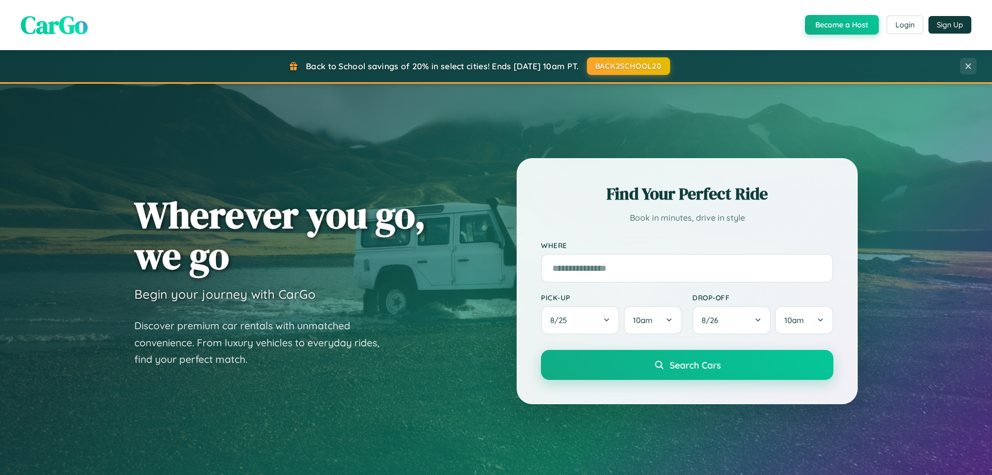  What do you see at coordinates (731, 320) in the screenshot?
I see `button: 8/26` at bounding box center [731, 320].